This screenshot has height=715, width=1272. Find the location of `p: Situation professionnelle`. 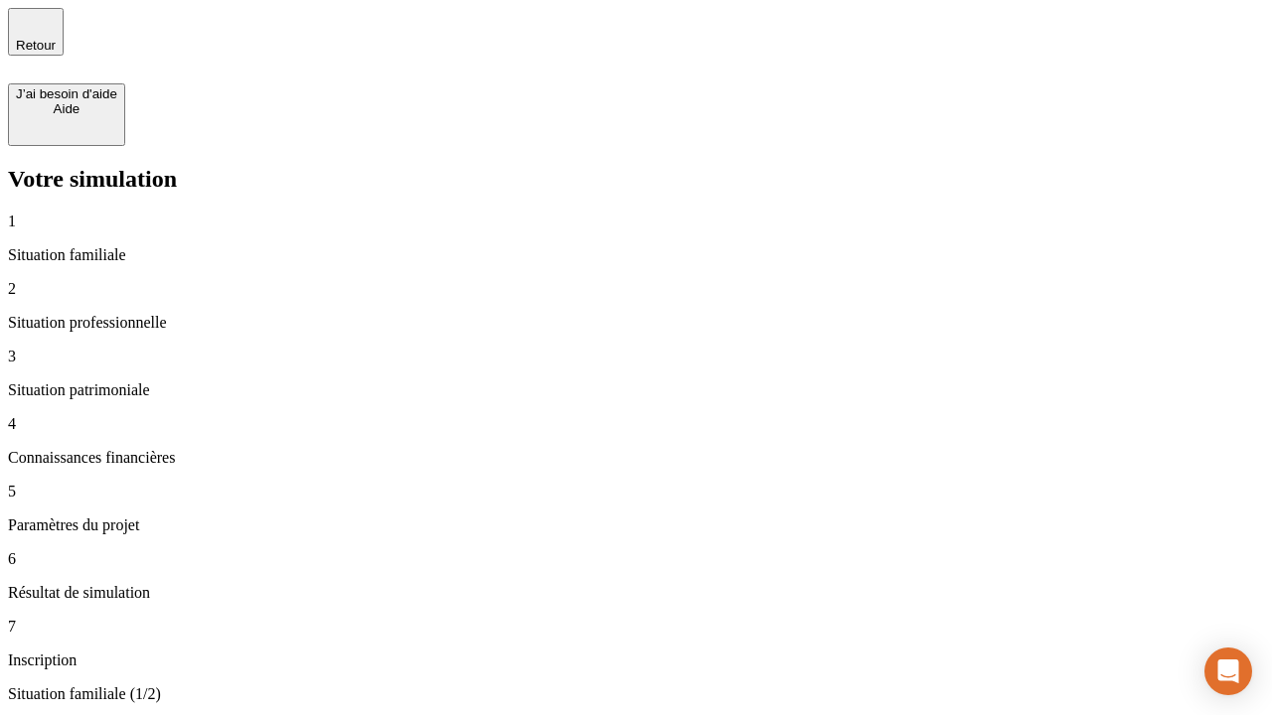

p: Situation professionnelle is located at coordinates (636, 323).